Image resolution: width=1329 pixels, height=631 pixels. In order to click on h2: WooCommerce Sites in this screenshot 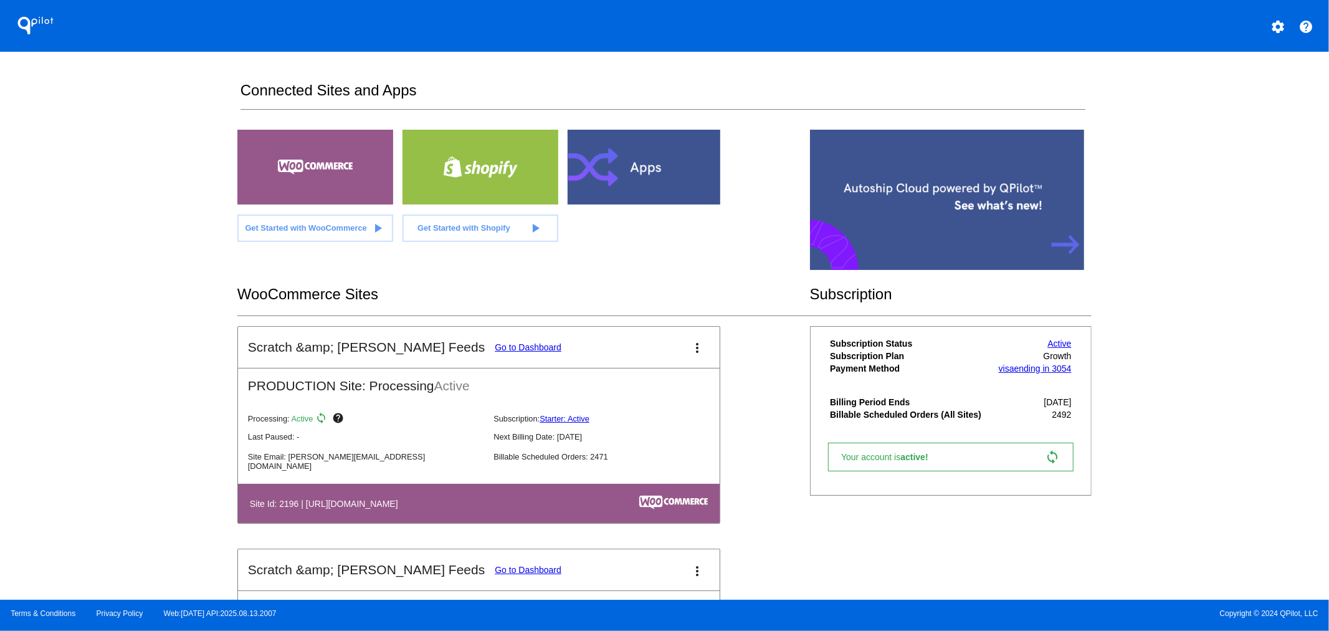, I will do `click(523, 294)`.